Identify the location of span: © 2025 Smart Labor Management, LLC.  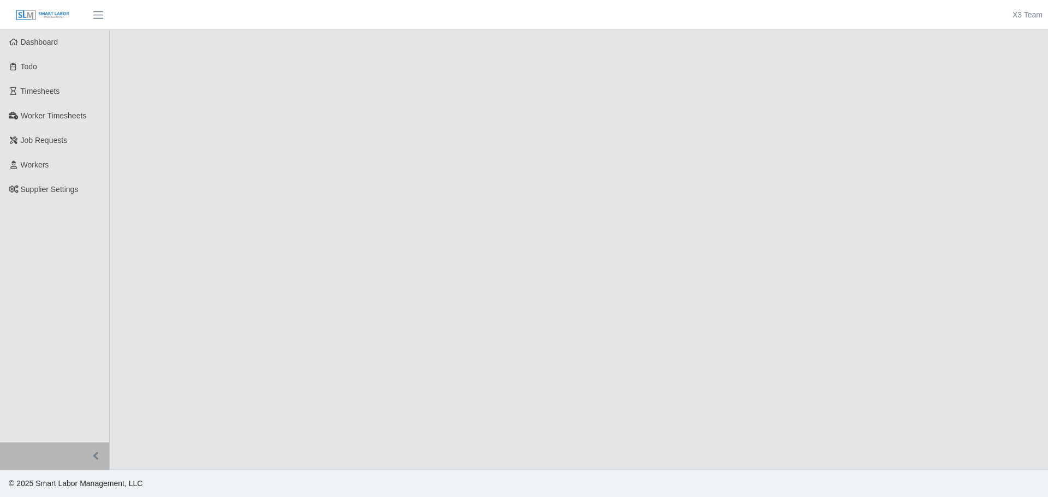
(75, 484).